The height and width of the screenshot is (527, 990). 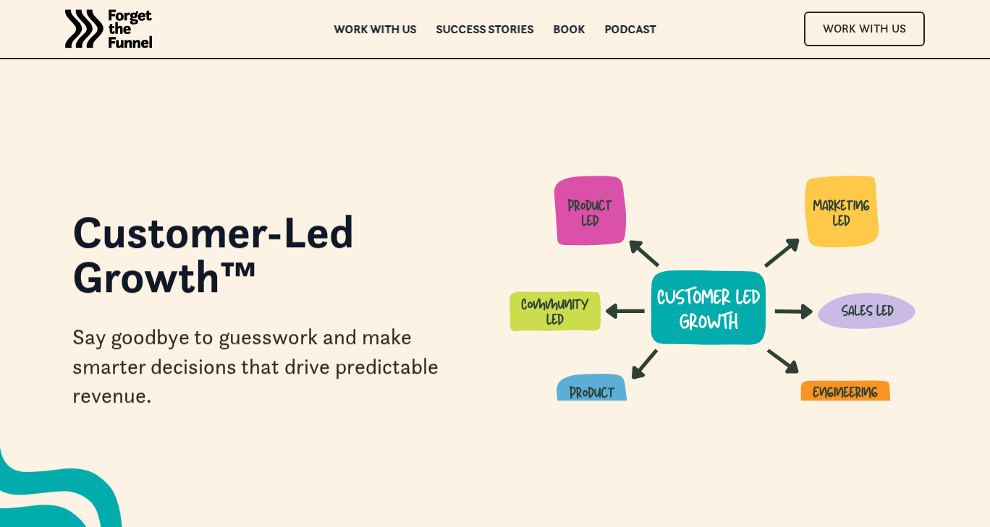 What do you see at coordinates (864, 28) in the screenshot?
I see `a: Work With Us` at bounding box center [864, 28].